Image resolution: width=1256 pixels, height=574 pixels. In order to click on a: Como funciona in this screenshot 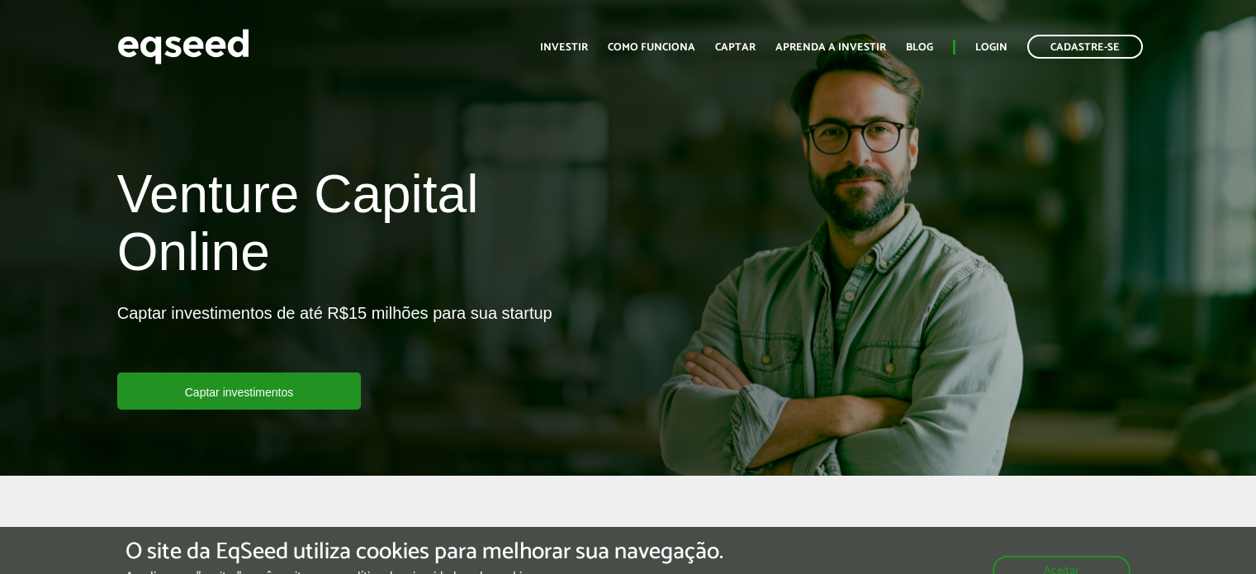, I will do `click(652, 47)`.